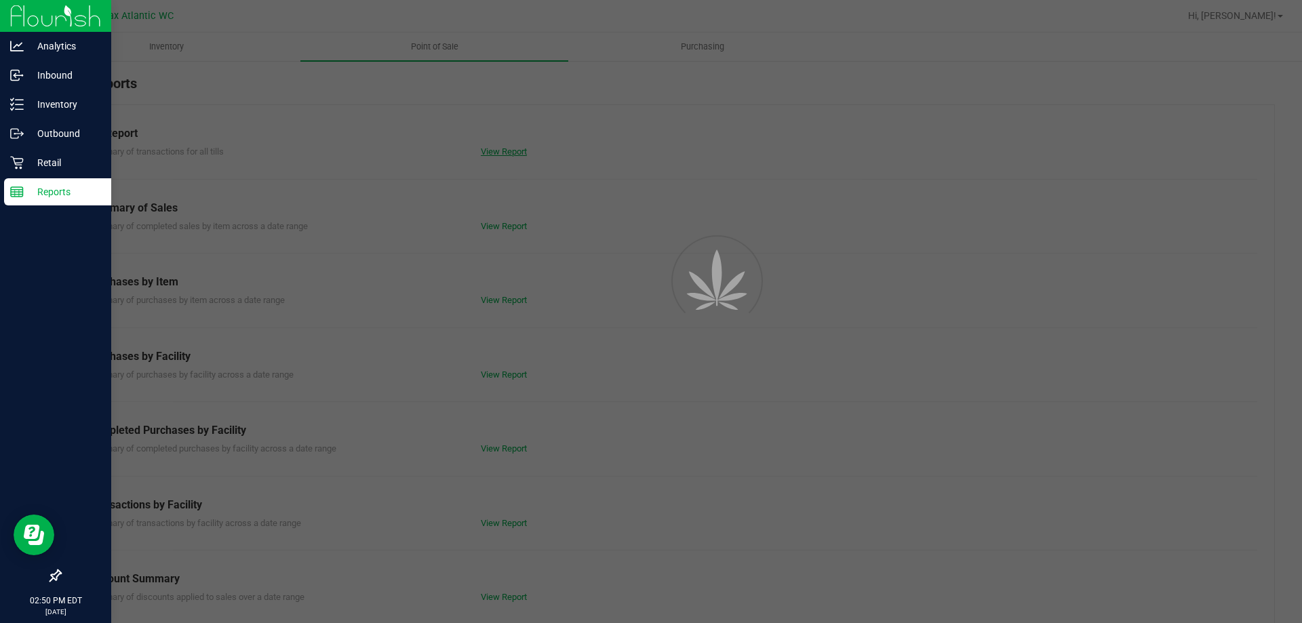 This screenshot has height=623, width=1302. Describe the element at coordinates (64, 192) in the screenshot. I see `p: Reports` at that location.